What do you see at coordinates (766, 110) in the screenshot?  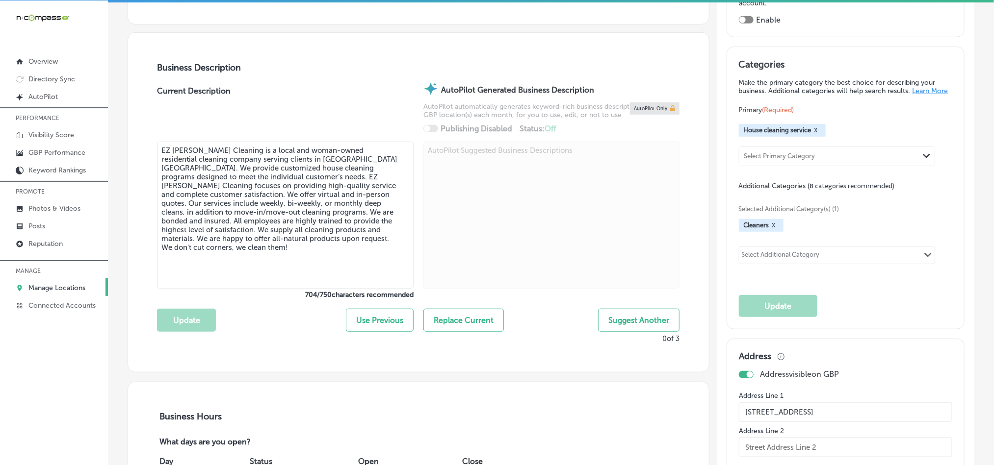 I see `span: Primary` at bounding box center [766, 110].